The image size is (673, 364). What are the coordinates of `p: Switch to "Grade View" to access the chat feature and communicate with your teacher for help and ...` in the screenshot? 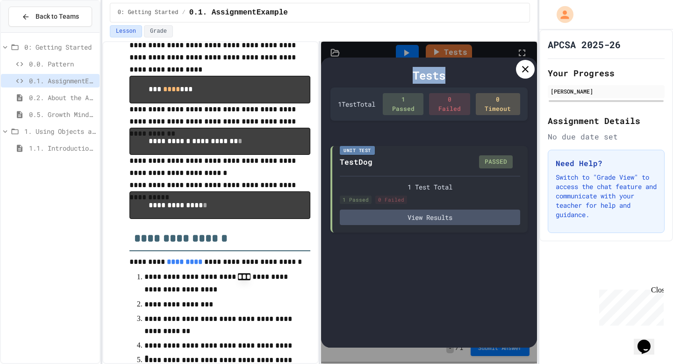 It's located at (606, 196).